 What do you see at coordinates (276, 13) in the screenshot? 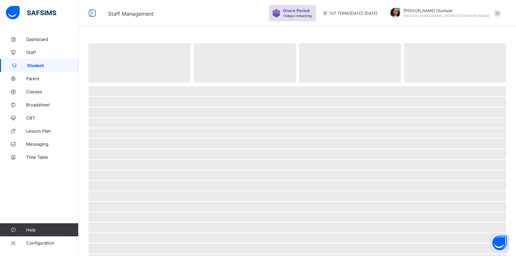
I see `img: sticker-purple.71386a28dfed39d6af7621340158ba97.svg` at bounding box center [276, 13].